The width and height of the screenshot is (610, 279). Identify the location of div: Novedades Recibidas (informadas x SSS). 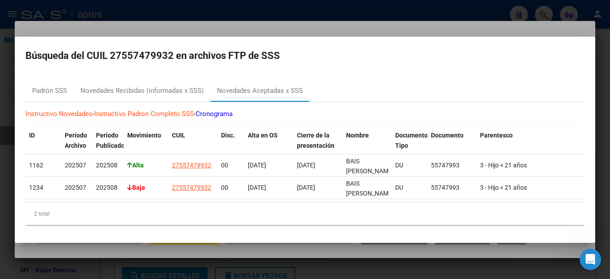
(142, 91).